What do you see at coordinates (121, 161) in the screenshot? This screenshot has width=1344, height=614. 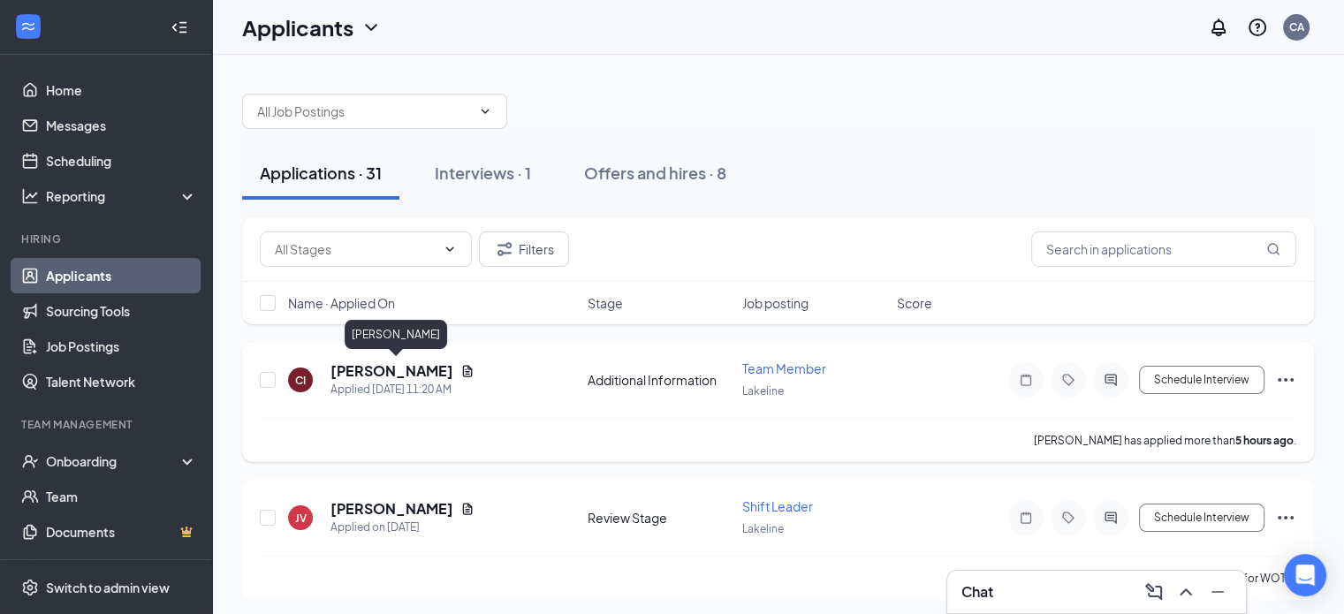 I see `a: Scheduling` at bounding box center [121, 161].